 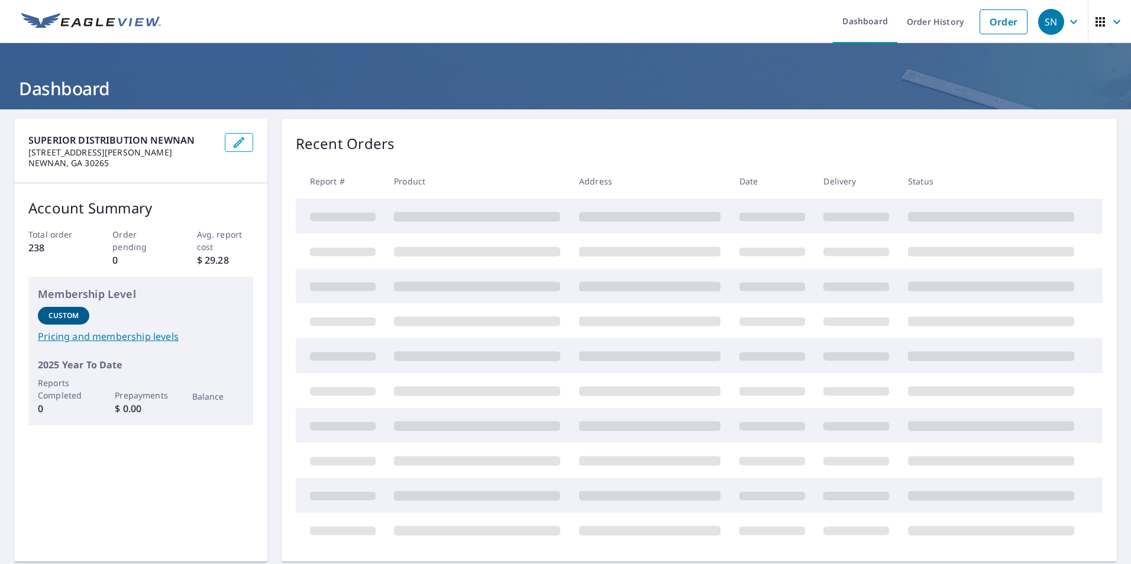 What do you see at coordinates (141, 294) in the screenshot?
I see `p: Membership Level` at bounding box center [141, 294].